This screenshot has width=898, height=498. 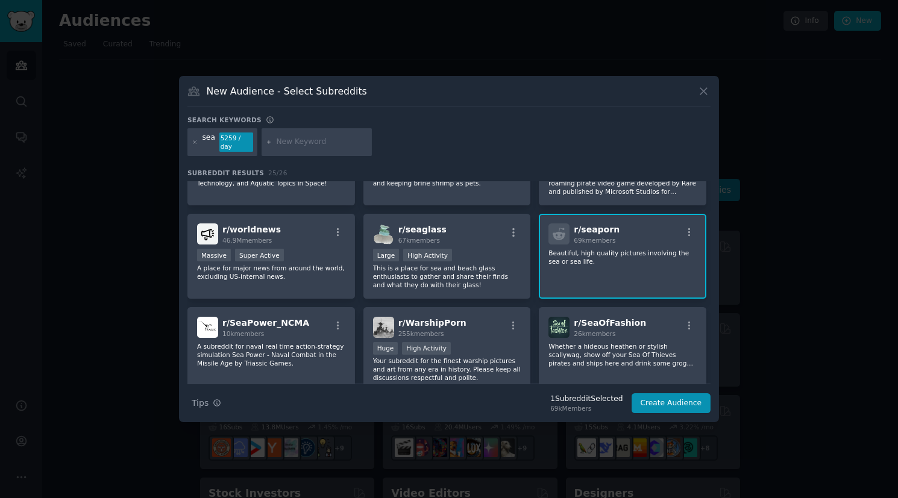 What do you see at coordinates (259, 255) in the screenshot?
I see `div: Super Active` at bounding box center [259, 255].